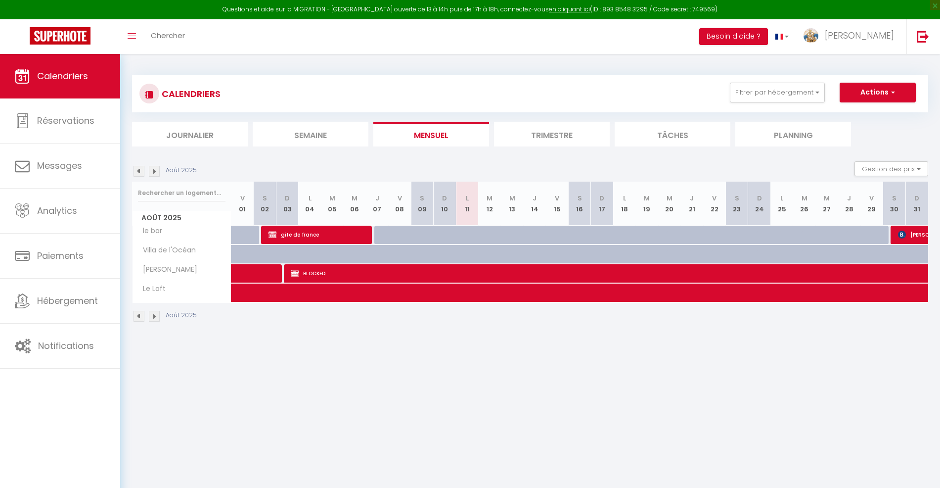 The image size is (940, 488). What do you see at coordinates (422, 203) in the screenshot?
I see `th: 09` at bounding box center [422, 203].